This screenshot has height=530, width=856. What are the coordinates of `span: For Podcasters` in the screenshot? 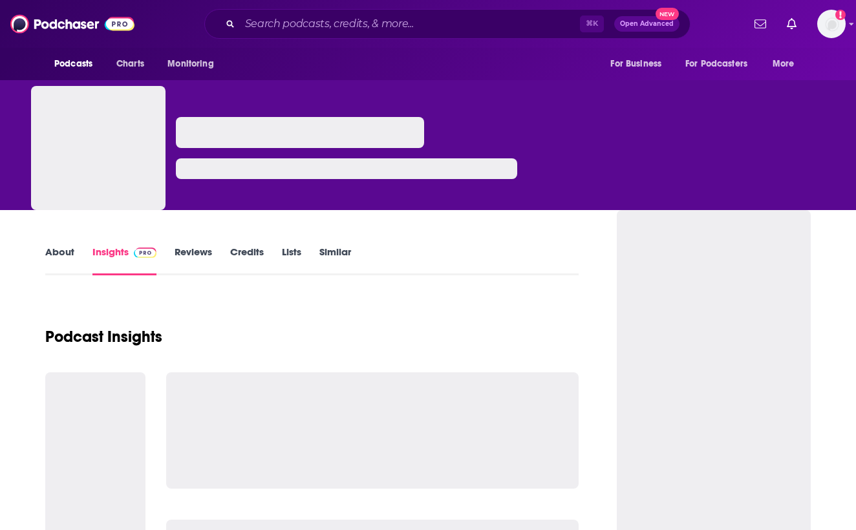 It's located at (716, 64).